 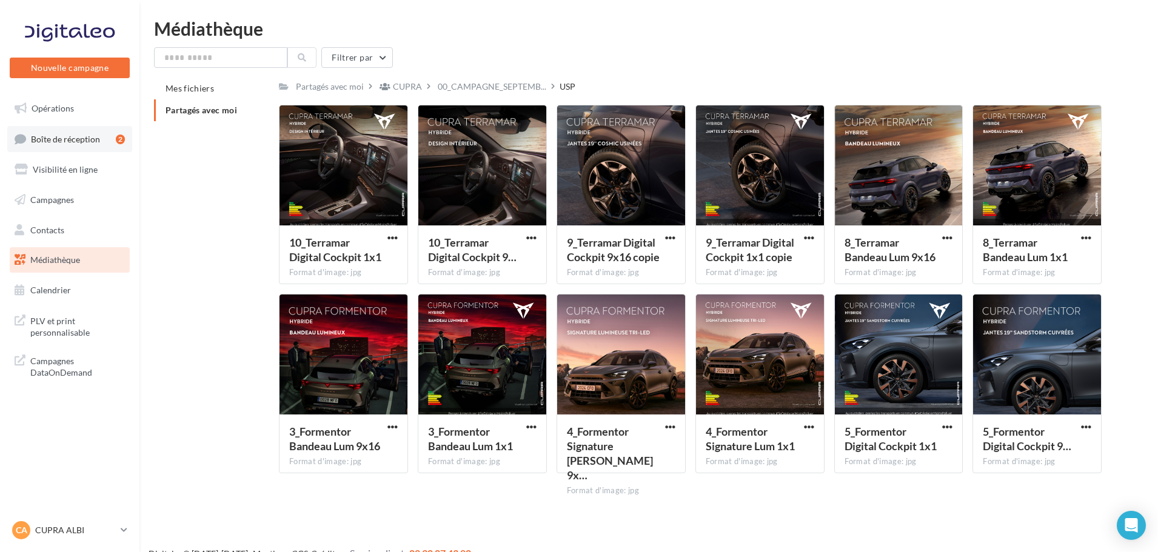 I want to click on span: 9_Terramar Digital Cockpit 1x1 copie, so click(x=750, y=250).